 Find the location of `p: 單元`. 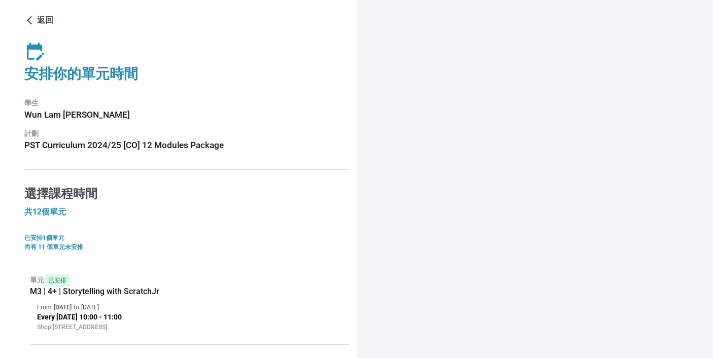

p: 單元 is located at coordinates (189, 281).